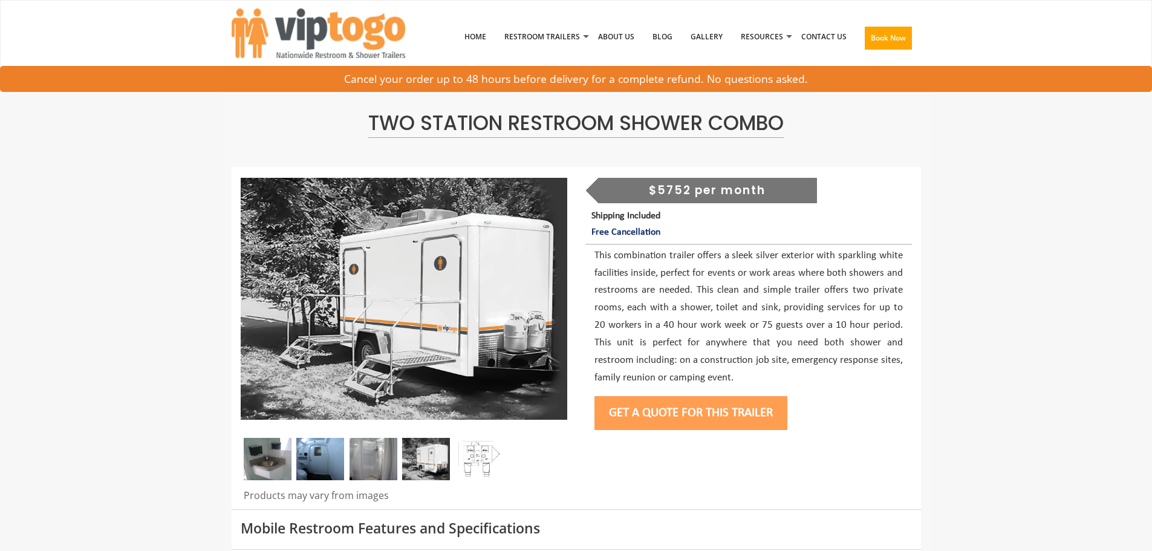 This screenshot has width=1152, height=551. What do you see at coordinates (373, 459) in the screenshot?
I see `img: Private shower area is sparkling clean, private and comfortable` at bounding box center [373, 459].